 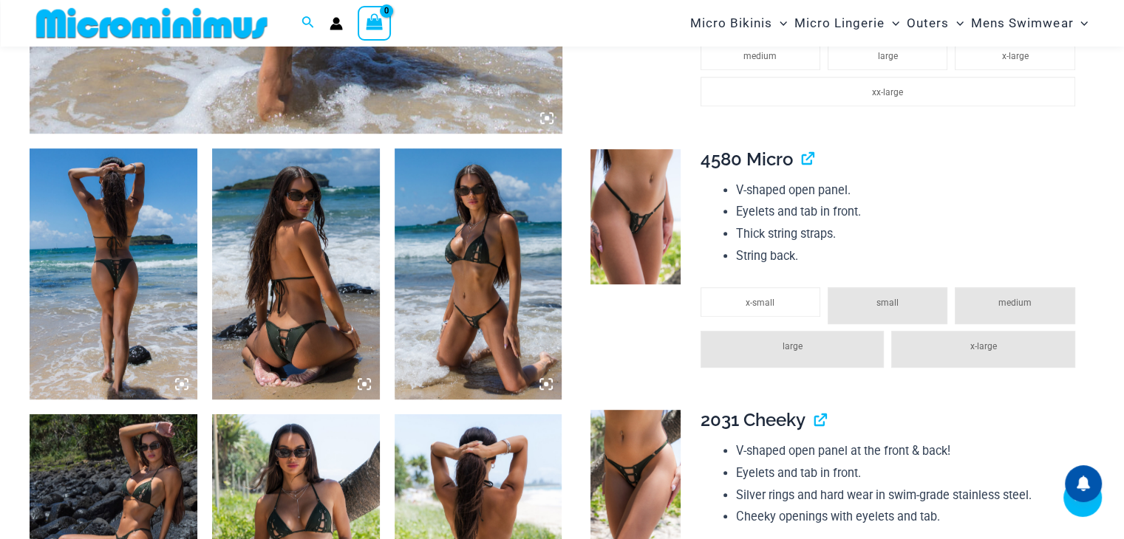 What do you see at coordinates (1022, 23) in the screenshot?
I see `span: Mens Swimwear` at bounding box center [1022, 23].